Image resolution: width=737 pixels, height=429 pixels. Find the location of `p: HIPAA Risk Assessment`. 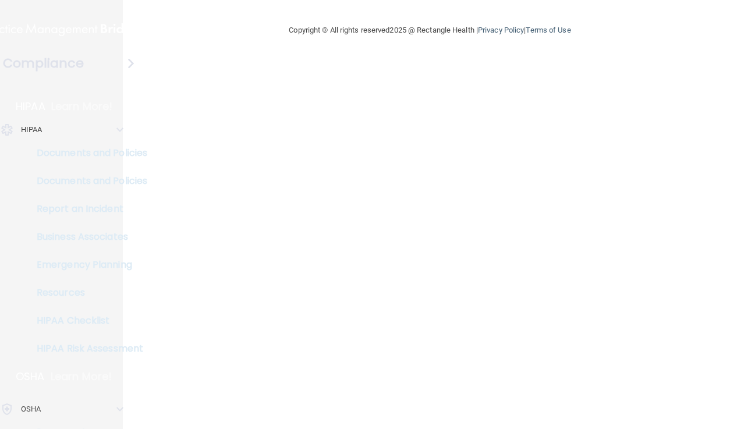

p: HIPAA Risk Assessment is located at coordinates (87, 349).